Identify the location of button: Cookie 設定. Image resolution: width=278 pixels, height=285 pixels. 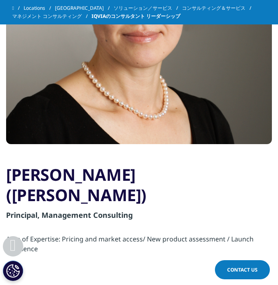
(13, 271).